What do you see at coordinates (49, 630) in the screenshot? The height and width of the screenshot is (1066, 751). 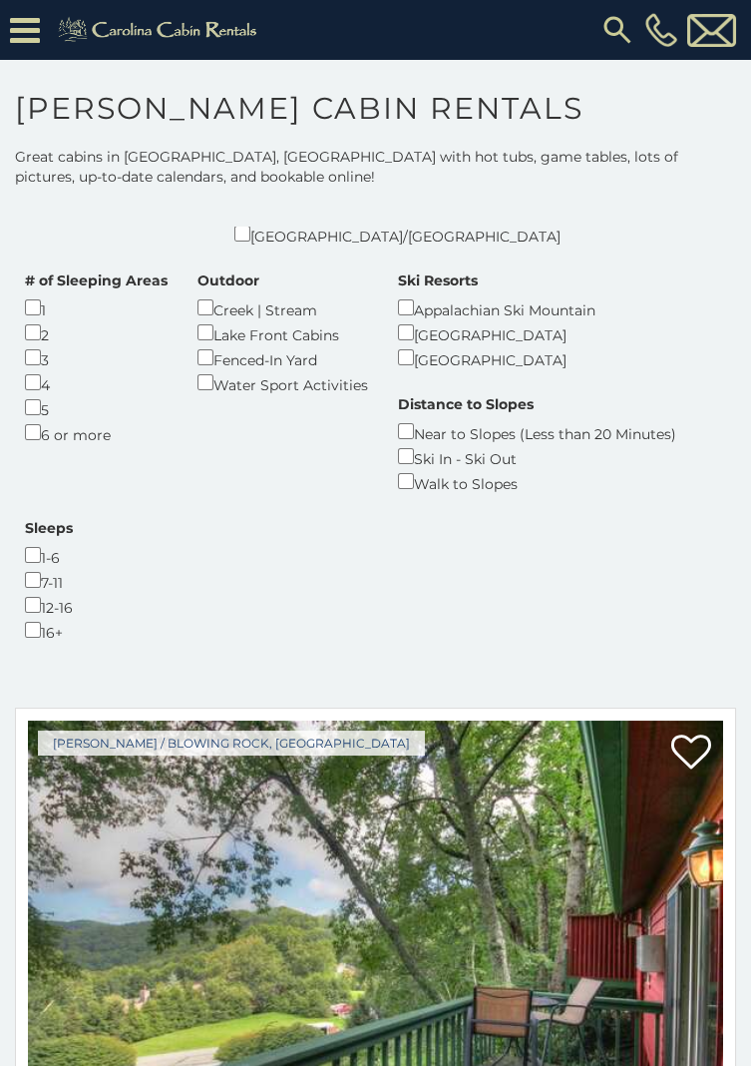 I see `div: 16+` at bounding box center [49, 630].